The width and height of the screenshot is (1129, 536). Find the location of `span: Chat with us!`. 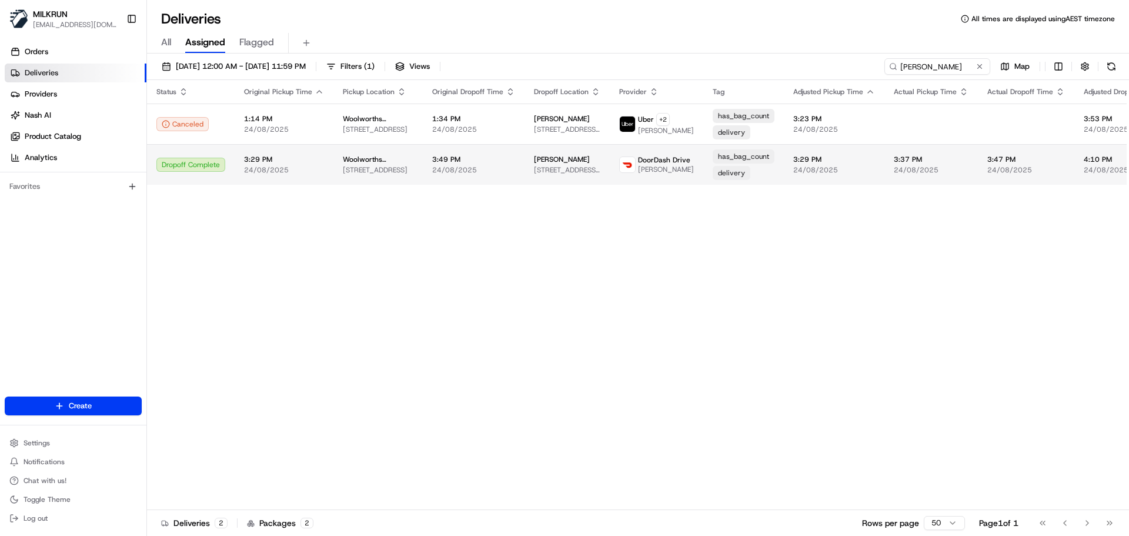

span: Chat with us! is located at coordinates (45, 481).